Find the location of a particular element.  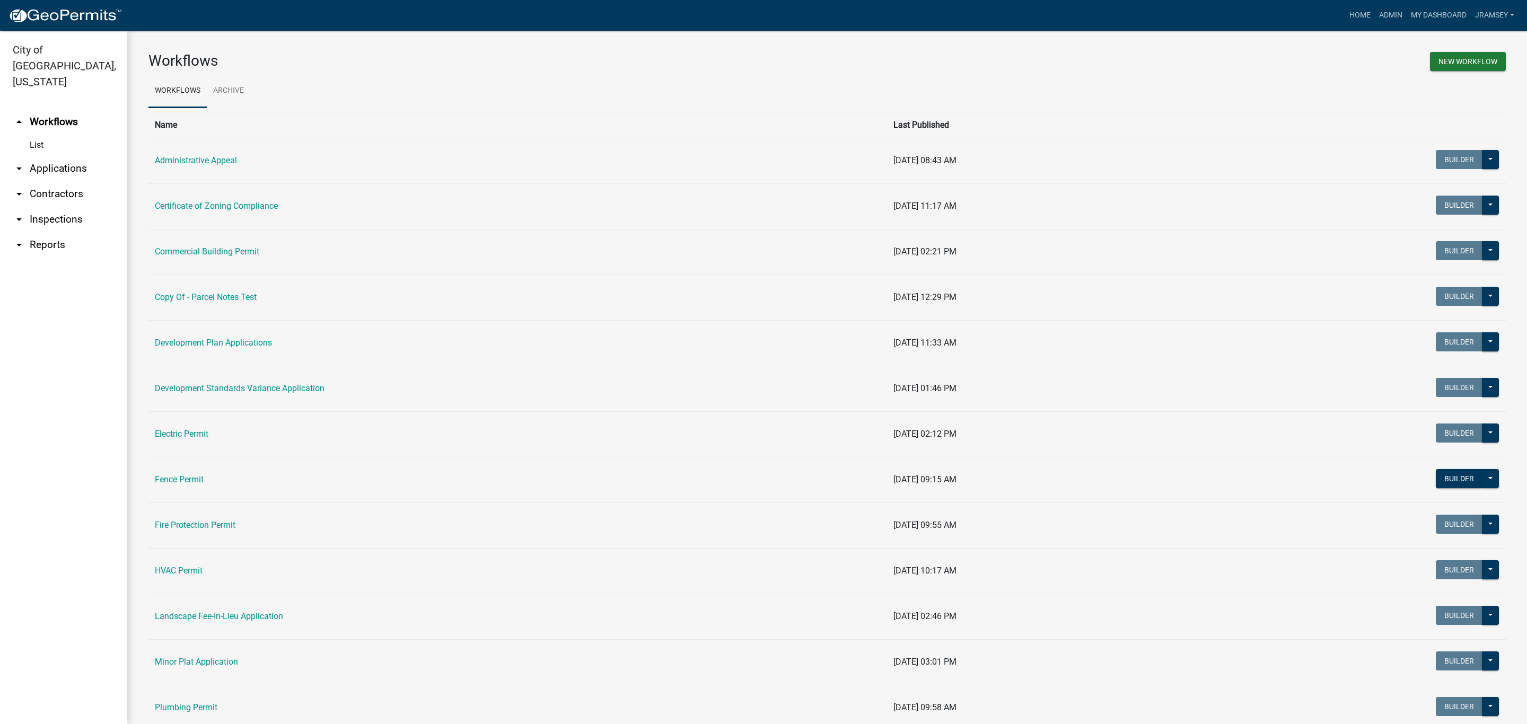

a: Development Plan Applications is located at coordinates (213, 343).